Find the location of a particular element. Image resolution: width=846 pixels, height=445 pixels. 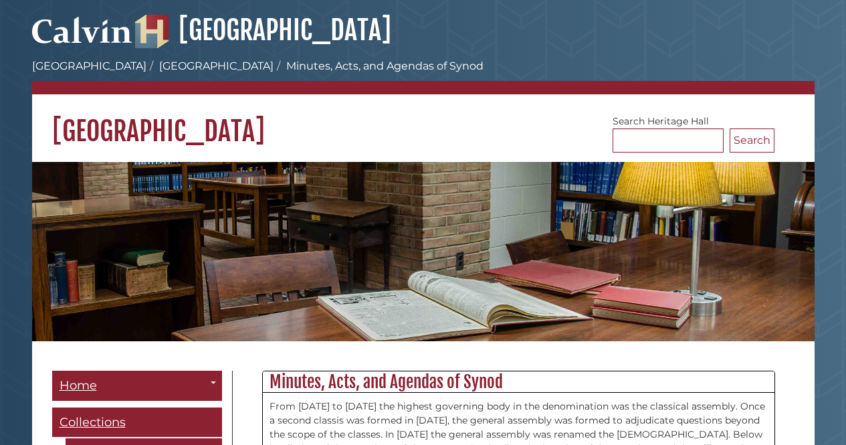

a: Calvin University is located at coordinates (82, 37).